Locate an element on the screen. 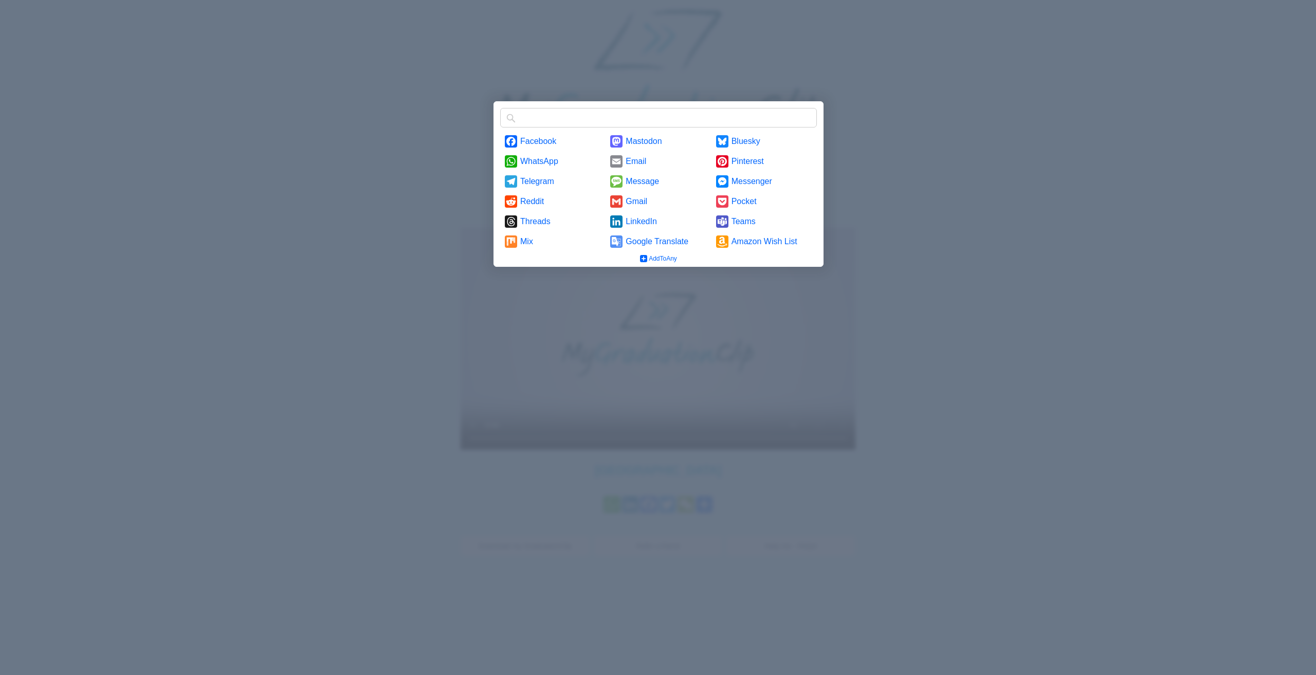  a: LinkedIn is located at coordinates (658, 222).